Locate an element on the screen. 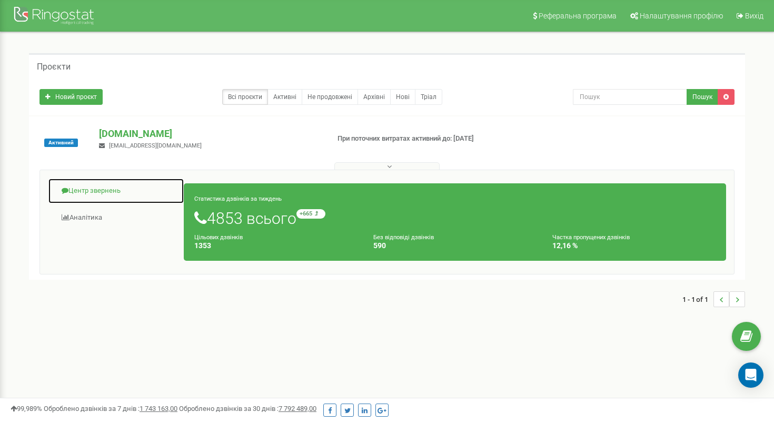 The height and width of the screenshot is (422, 774). a: Активні is located at coordinates (285, 97).